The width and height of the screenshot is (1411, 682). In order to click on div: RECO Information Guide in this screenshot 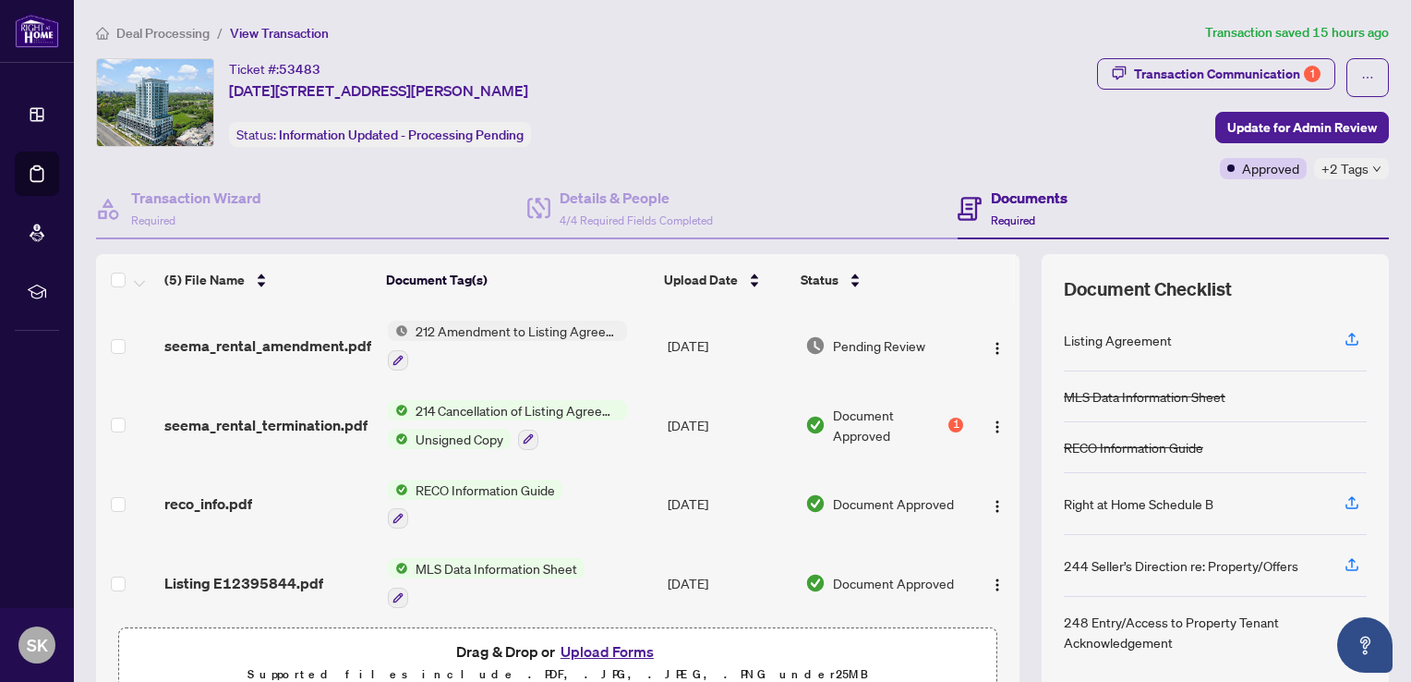, I will do `click(1133, 447)`.